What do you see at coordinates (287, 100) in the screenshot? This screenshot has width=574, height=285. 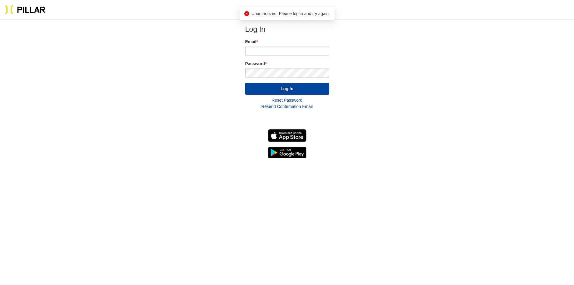 I see `a: Reset Password` at bounding box center [287, 100].